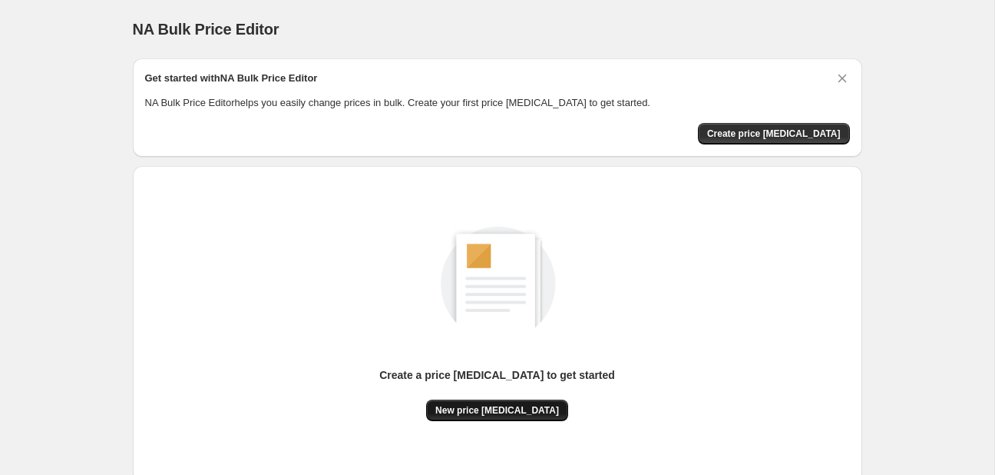 This screenshot has width=995, height=475. What do you see at coordinates (774, 134) in the screenshot?
I see `button: Create price change job` at bounding box center [774, 134].